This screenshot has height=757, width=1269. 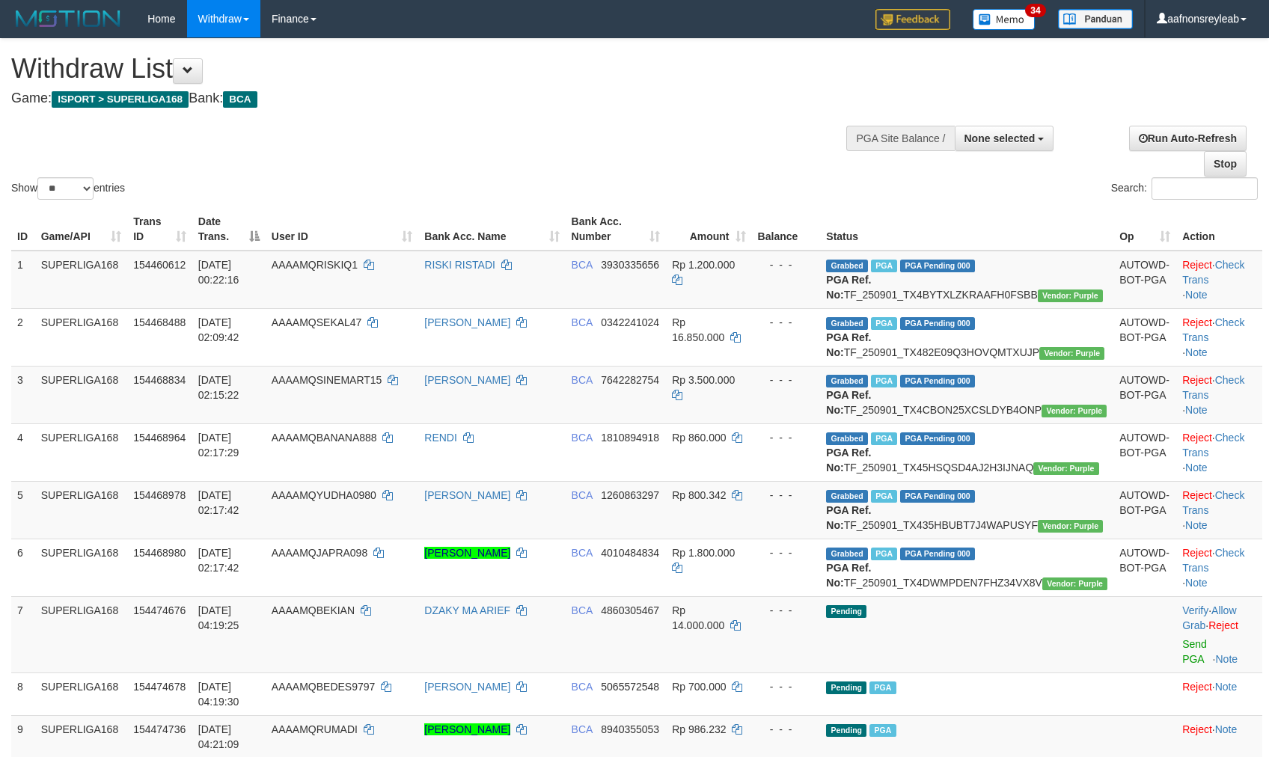 I want to click on span: Rp 1.200.000, so click(x=703, y=265).